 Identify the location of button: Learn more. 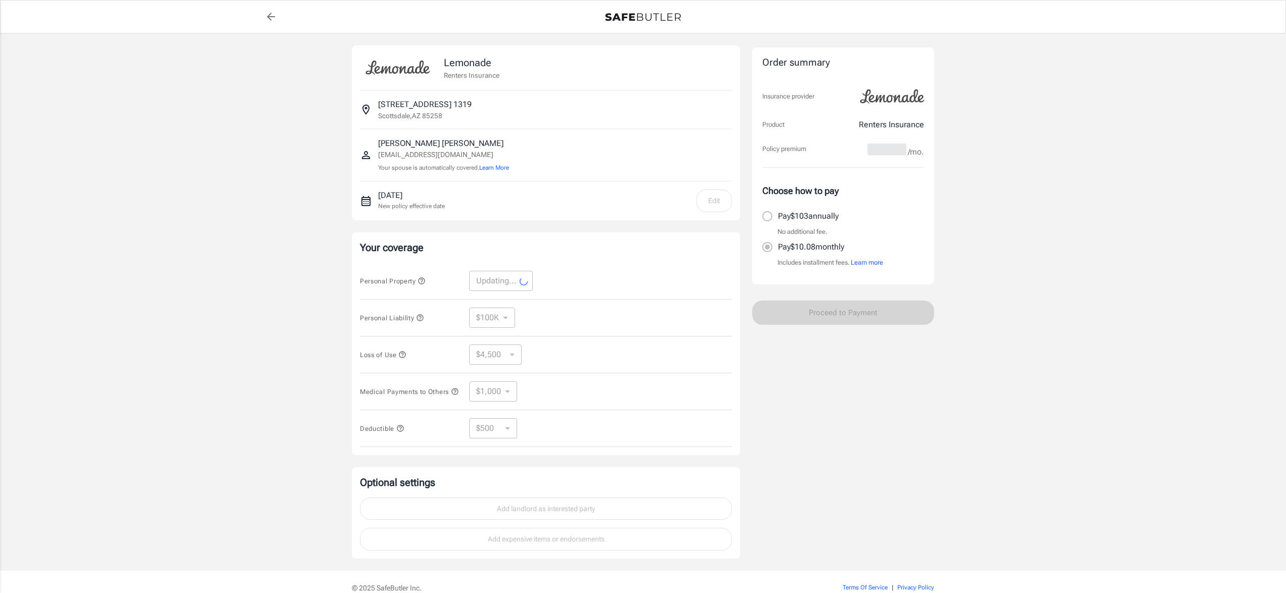
(867, 263).